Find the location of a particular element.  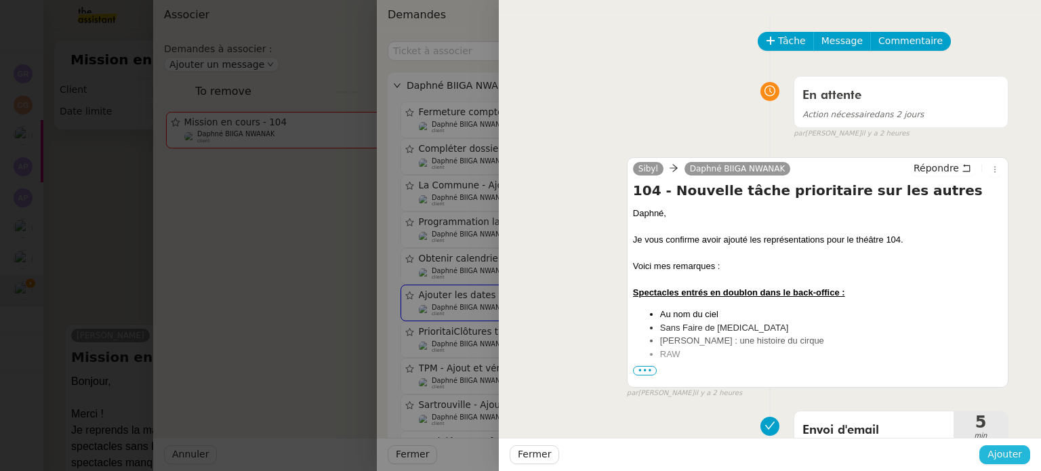

button: Message is located at coordinates (842, 41).